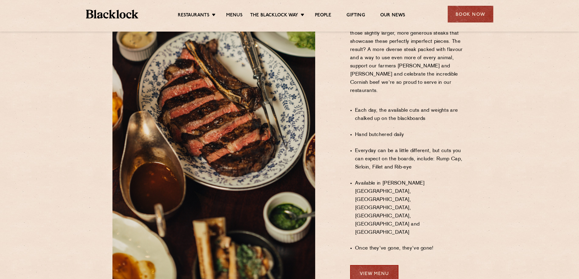 This screenshot has width=579, height=279. I want to click on a: Restaurants, so click(193, 16).